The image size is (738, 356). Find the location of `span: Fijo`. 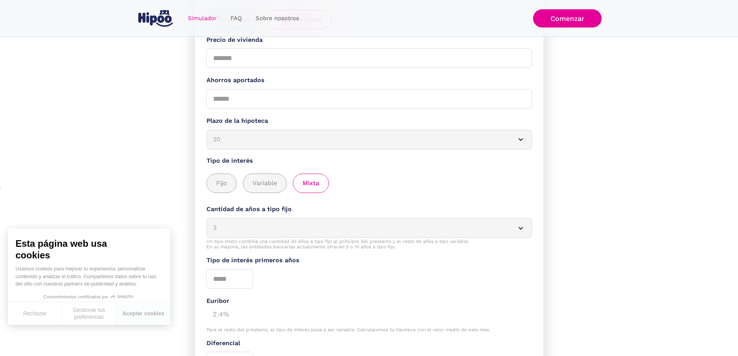

span: Fijo is located at coordinates (221, 183).